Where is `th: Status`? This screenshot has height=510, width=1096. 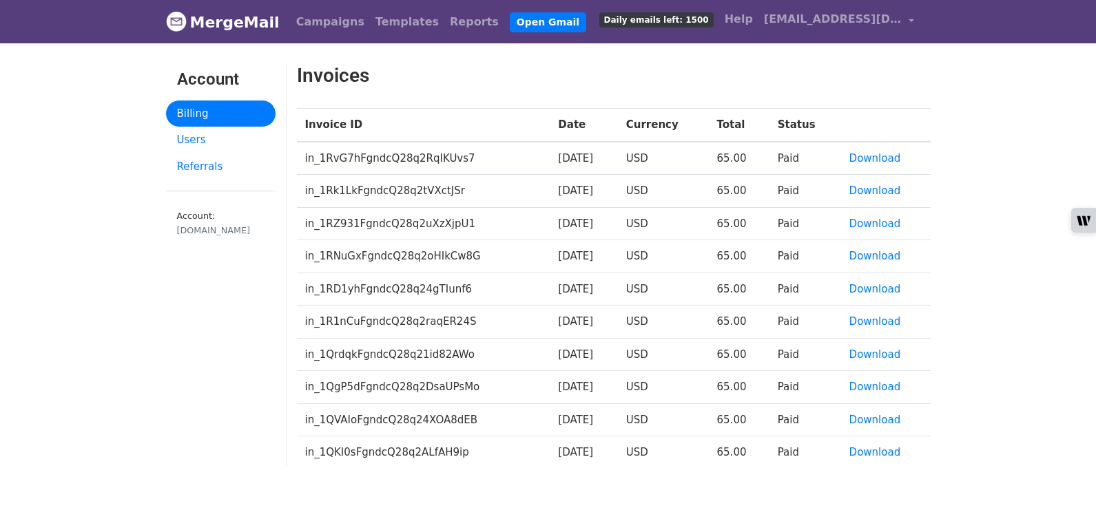 th: Status is located at coordinates (805, 125).